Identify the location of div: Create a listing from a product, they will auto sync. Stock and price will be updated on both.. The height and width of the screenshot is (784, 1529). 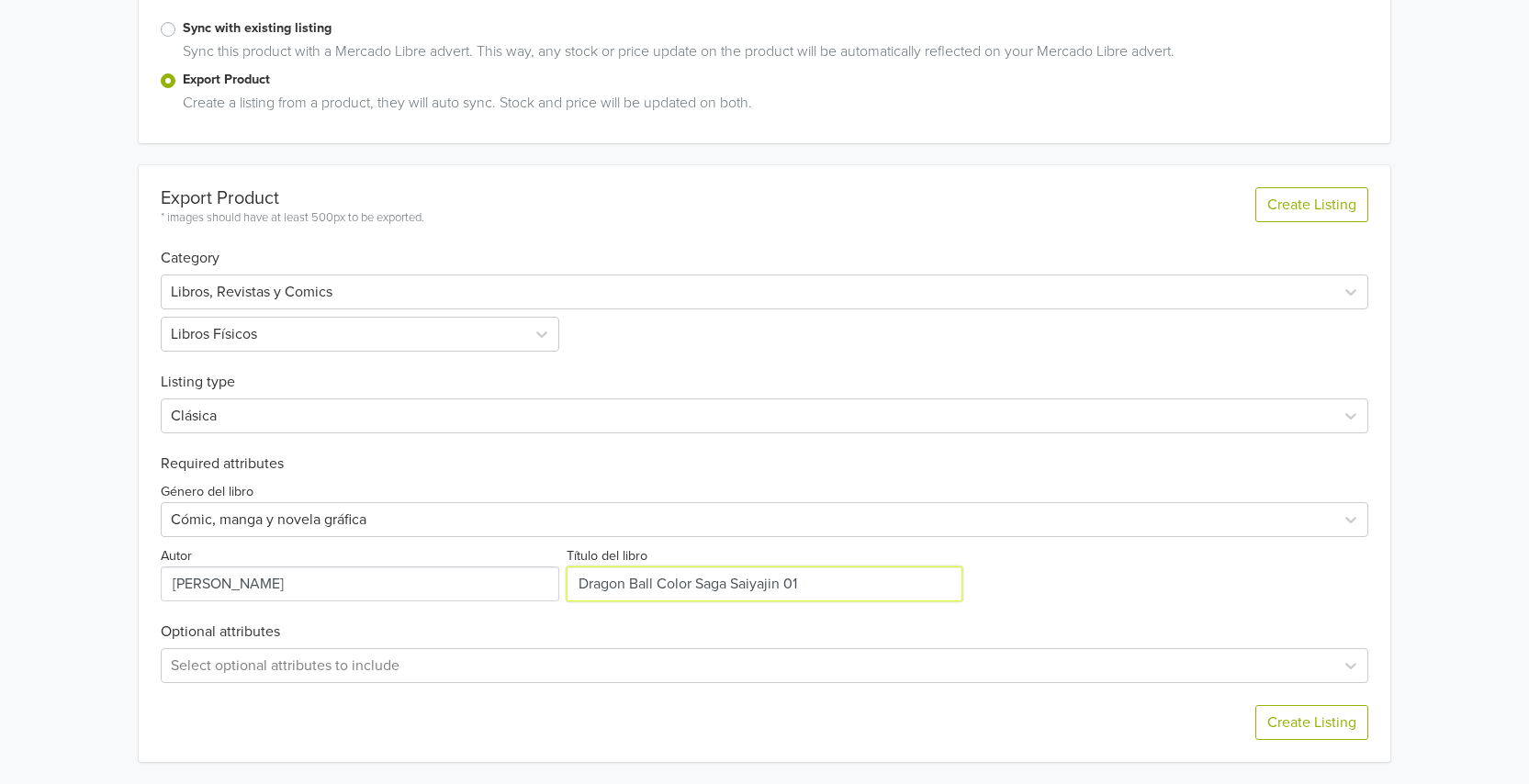
(771, 107).